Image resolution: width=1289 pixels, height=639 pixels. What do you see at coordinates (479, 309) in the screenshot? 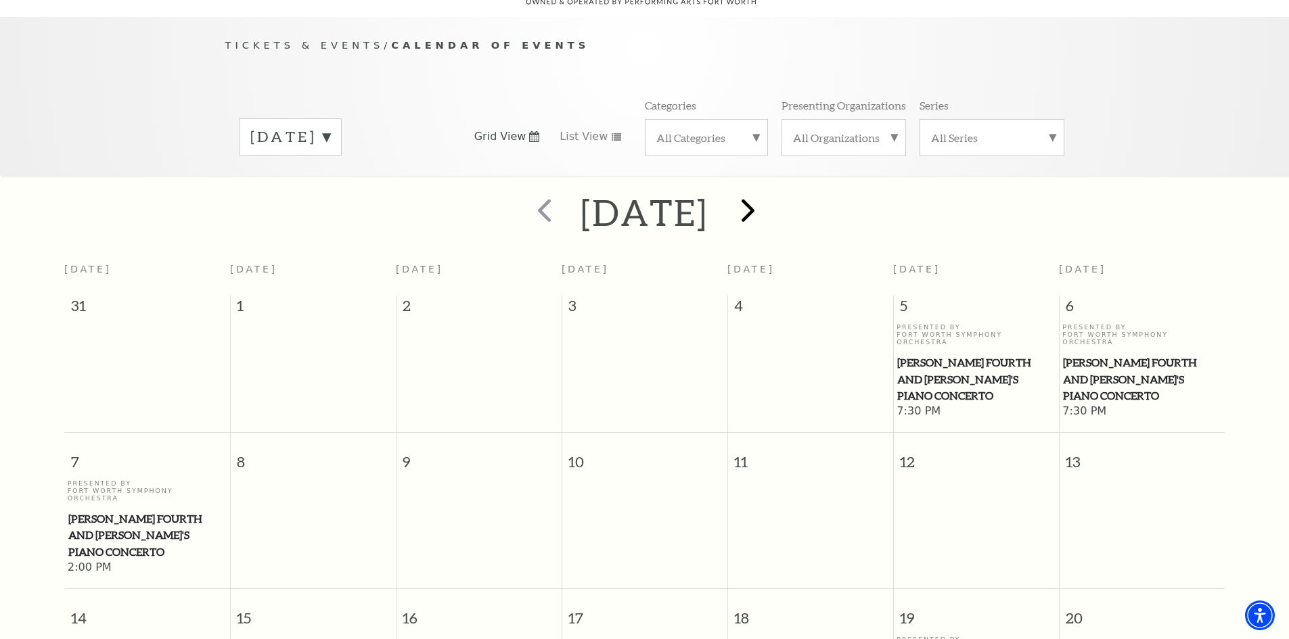
I see `span: 2` at bounding box center [479, 309].